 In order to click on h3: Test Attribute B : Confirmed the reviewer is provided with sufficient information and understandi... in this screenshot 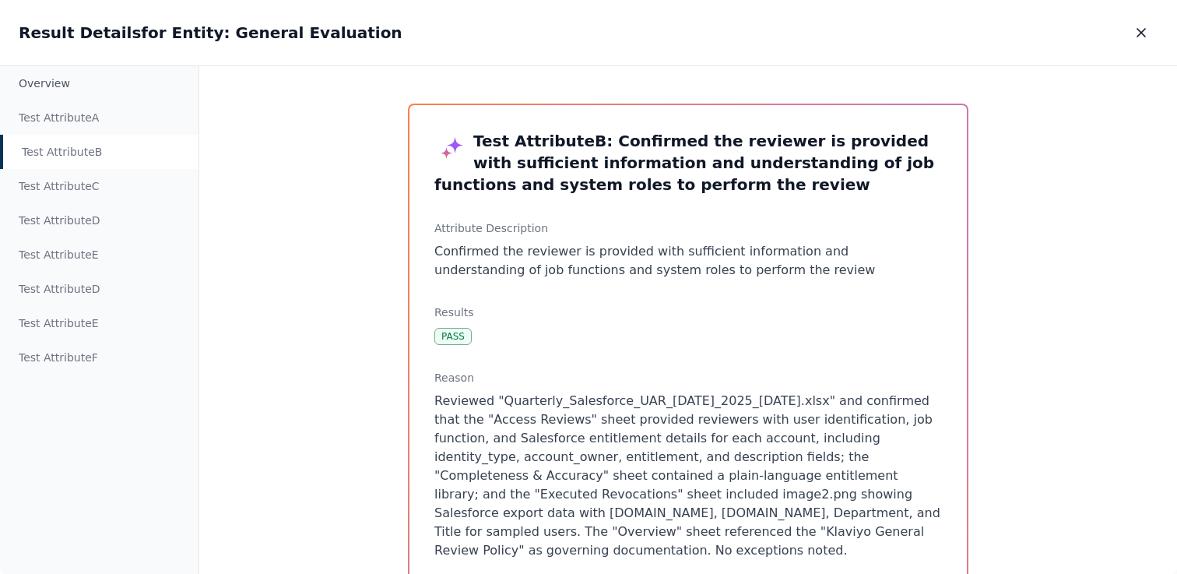, I will do `click(688, 163)`.